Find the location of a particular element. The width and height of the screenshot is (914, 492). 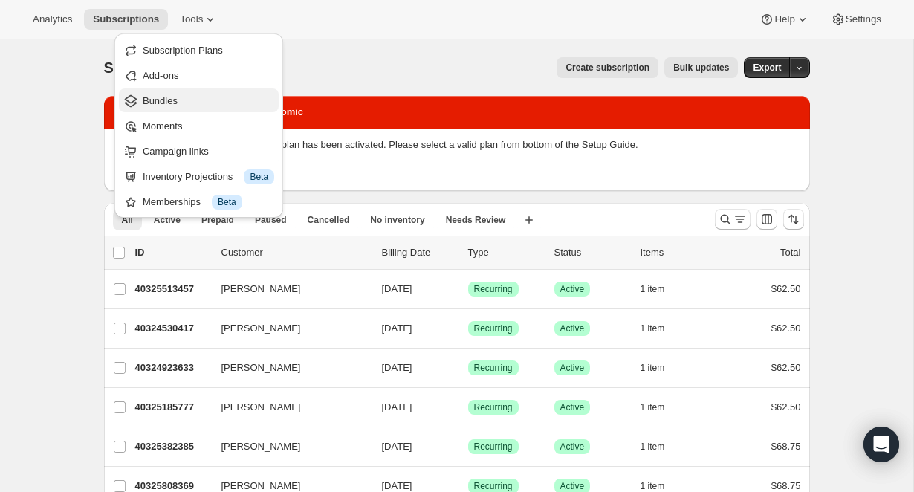

p: 40324530417 is located at coordinates (172, 329).